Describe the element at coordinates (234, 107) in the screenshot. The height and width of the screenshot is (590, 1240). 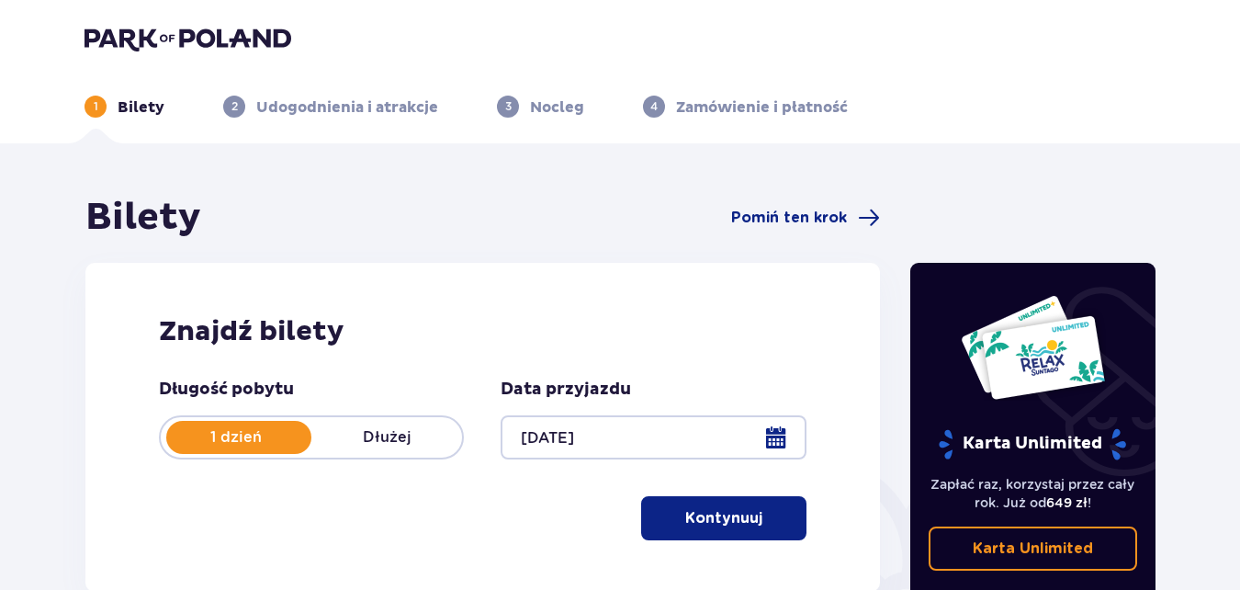
I see `p: 2` at that location.